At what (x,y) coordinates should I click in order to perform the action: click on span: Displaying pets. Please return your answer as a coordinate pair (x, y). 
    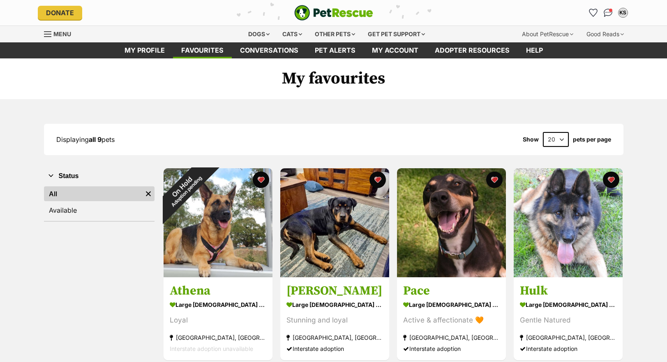
    Looking at the image, I should click on (85, 139).